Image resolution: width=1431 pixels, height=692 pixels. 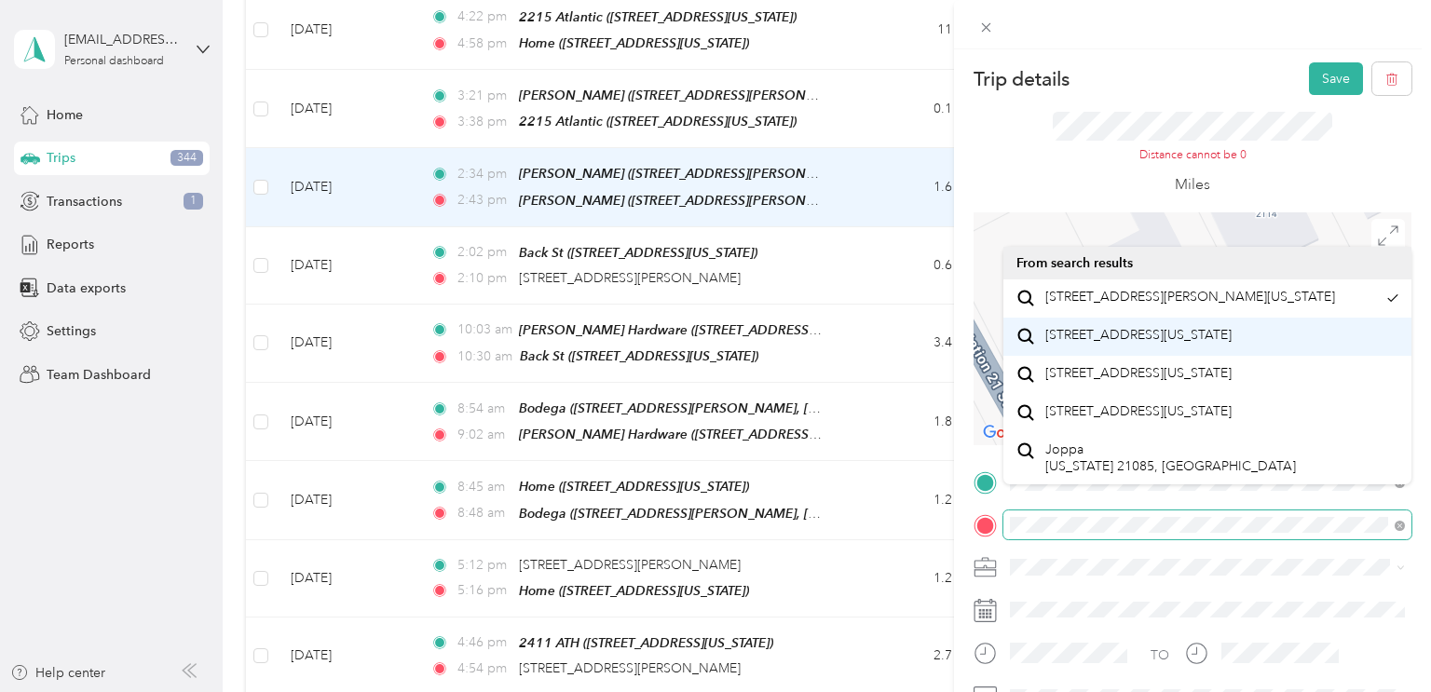 I want to click on p: Trip details, so click(x=1021, y=79).